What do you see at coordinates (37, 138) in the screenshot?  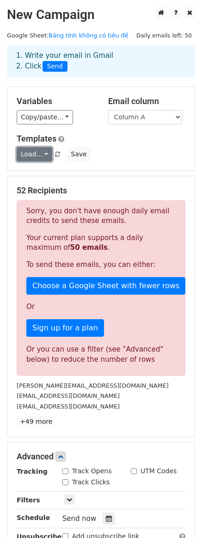 I see `a: Templates` at bounding box center [37, 138].